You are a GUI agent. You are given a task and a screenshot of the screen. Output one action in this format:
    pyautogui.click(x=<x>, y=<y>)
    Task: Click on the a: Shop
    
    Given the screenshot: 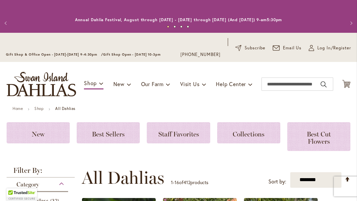 What is the action you would take?
    pyautogui.click(x=39, y=108)
    